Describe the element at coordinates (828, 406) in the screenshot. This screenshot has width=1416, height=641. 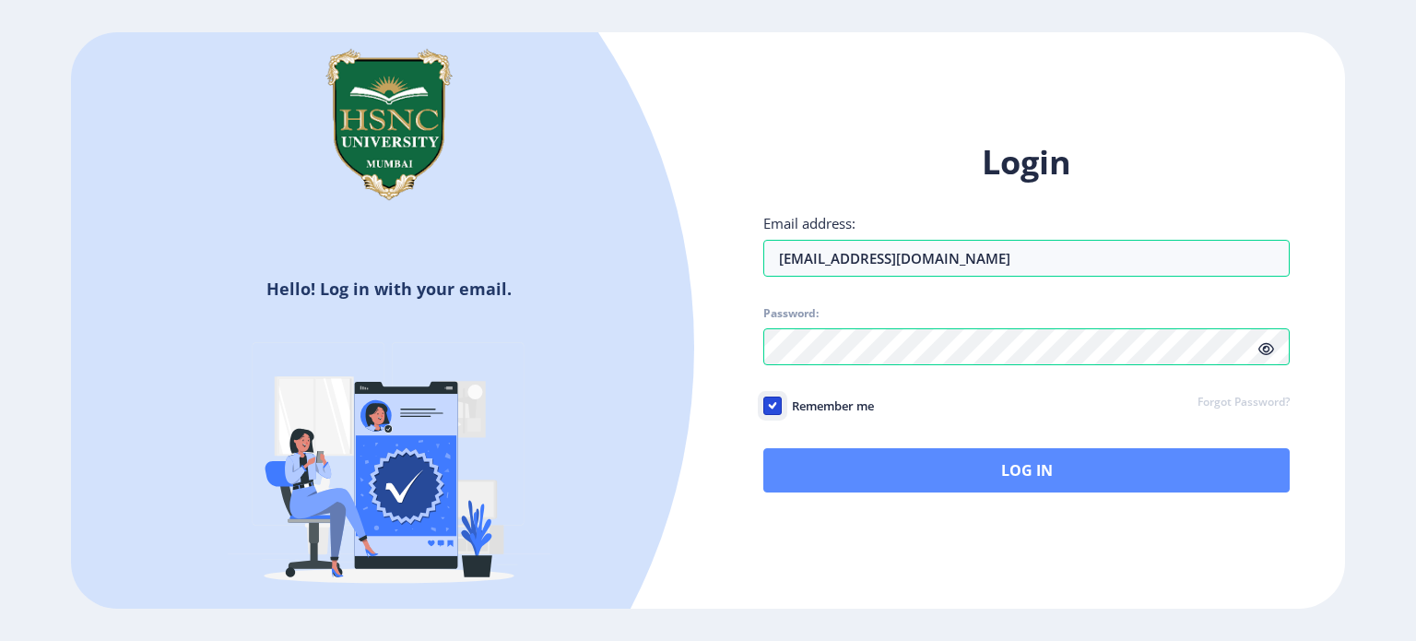
I see `span: Remember me` at that location.